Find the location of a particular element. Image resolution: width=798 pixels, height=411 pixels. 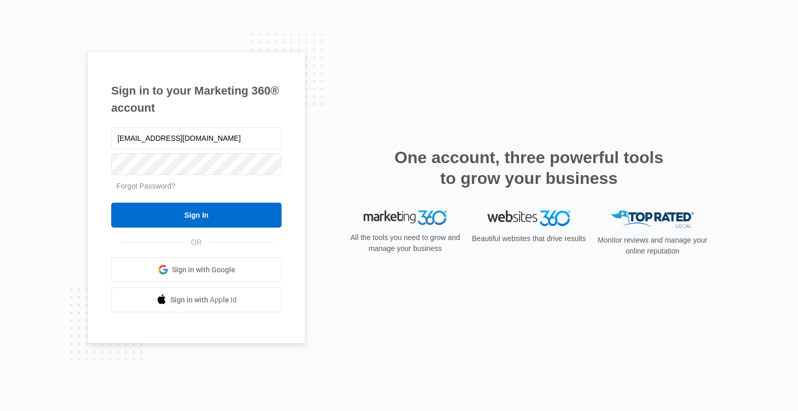

p: Monitor reviews and manage your online reputation is located at coordinates (653, 246).